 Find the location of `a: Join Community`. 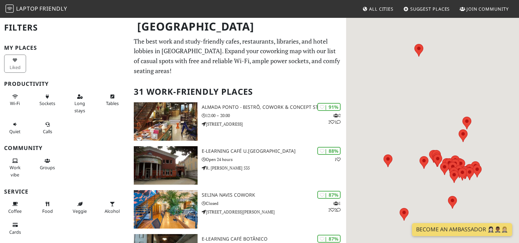

a: Join Community is located at coordinates (484, 9).